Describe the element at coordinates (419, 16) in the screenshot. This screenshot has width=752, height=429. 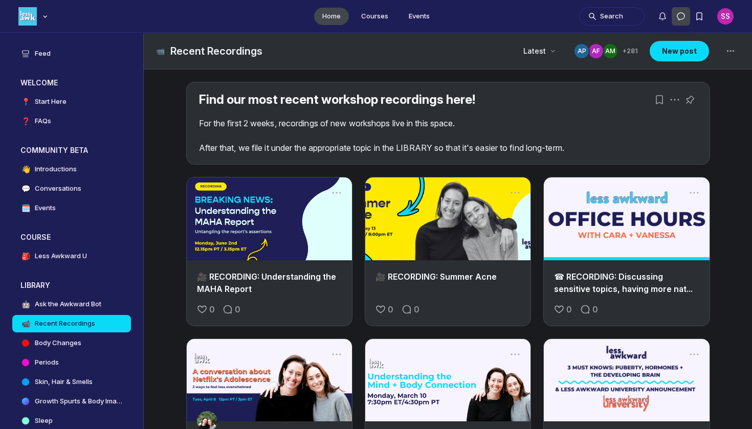
I see `a: Events` at that location.